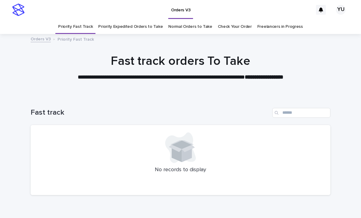 This screenshot has height=218, width=361. What do you see at coordinates (150, 112) in the screenshot?
I see `h1: Fast track` at bounding box center [150, 112].